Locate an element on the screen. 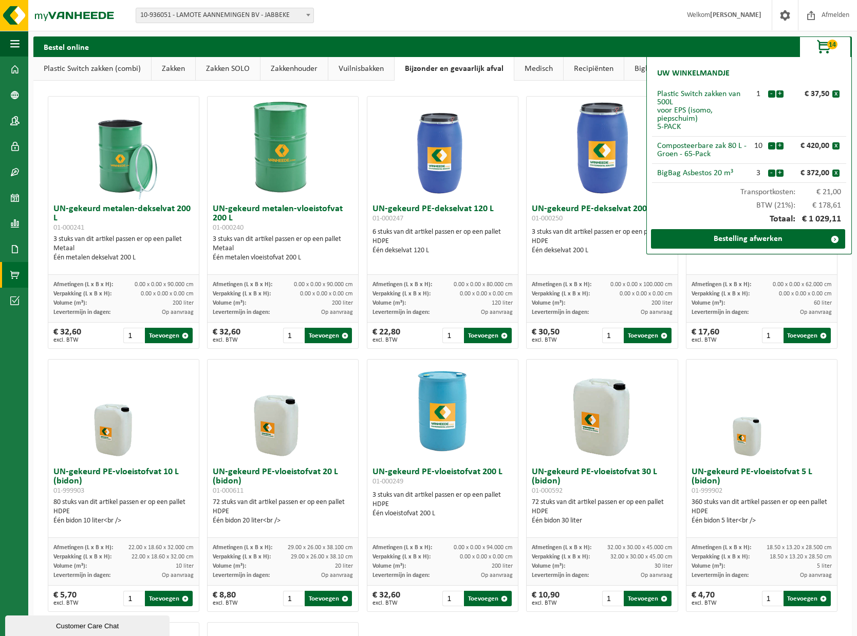 This screenshot has height=636, width=857. img: 01-000240 is located at coordinates (283, 148).